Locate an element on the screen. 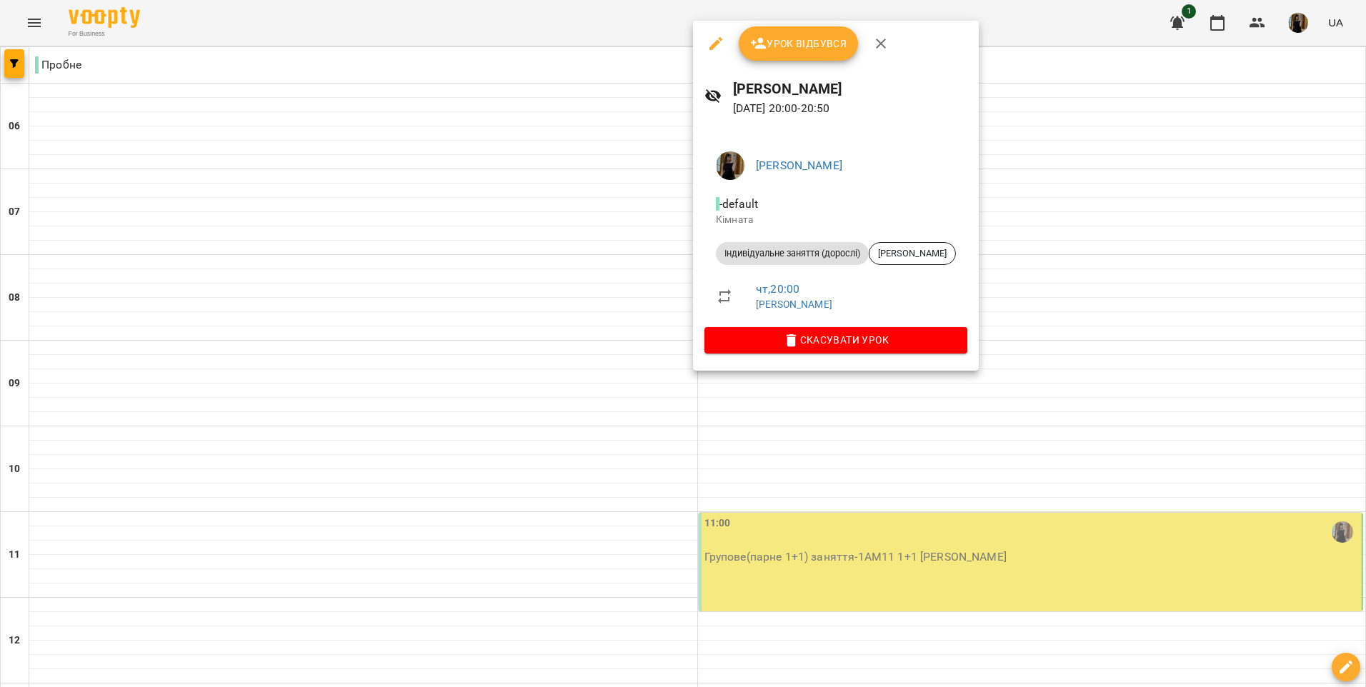 The width and height of the screenshot is (1366, 687). p: Кімната is located at coordinates (836, 220).